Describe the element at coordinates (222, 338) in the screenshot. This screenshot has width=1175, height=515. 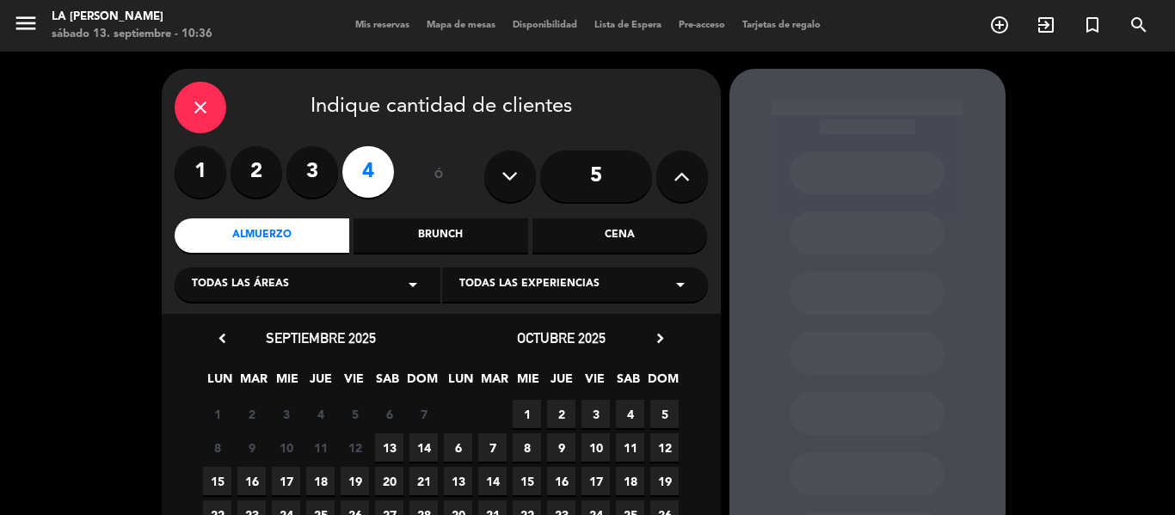
I see `i: chevron_left` at that location.